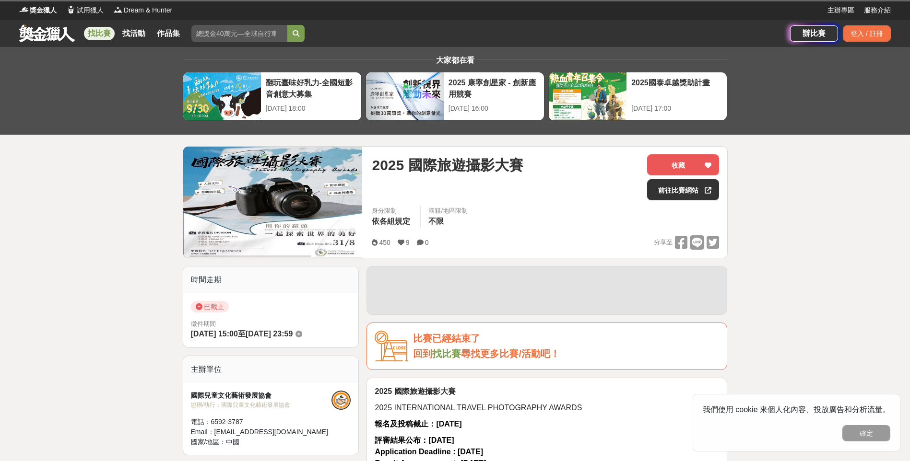 Image resolution: width=910 pixels, height=461 pixels. I want to click on a: 辦比賽, so click(814, 34).